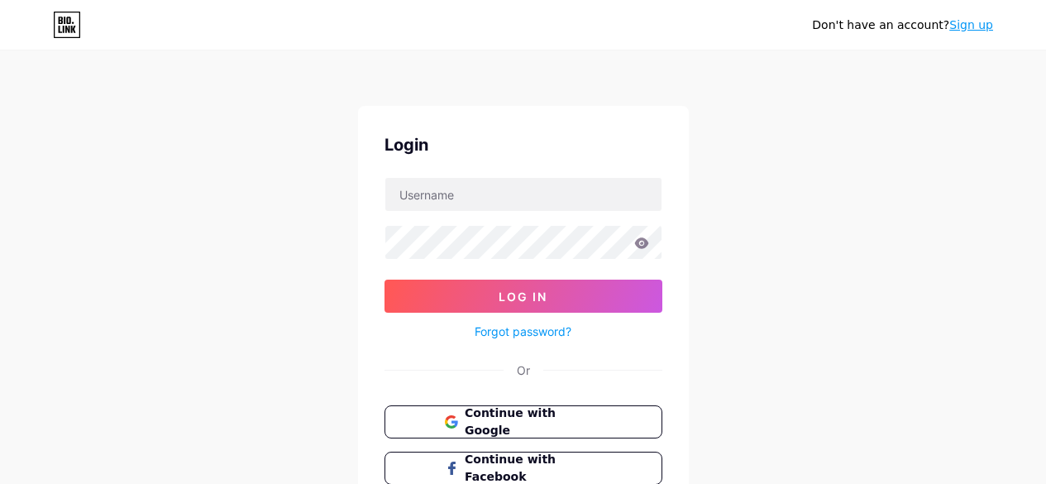 The width and height of the screenshot is (1046, 484). I want to click on a: Forgot password?, so click(522, 331).